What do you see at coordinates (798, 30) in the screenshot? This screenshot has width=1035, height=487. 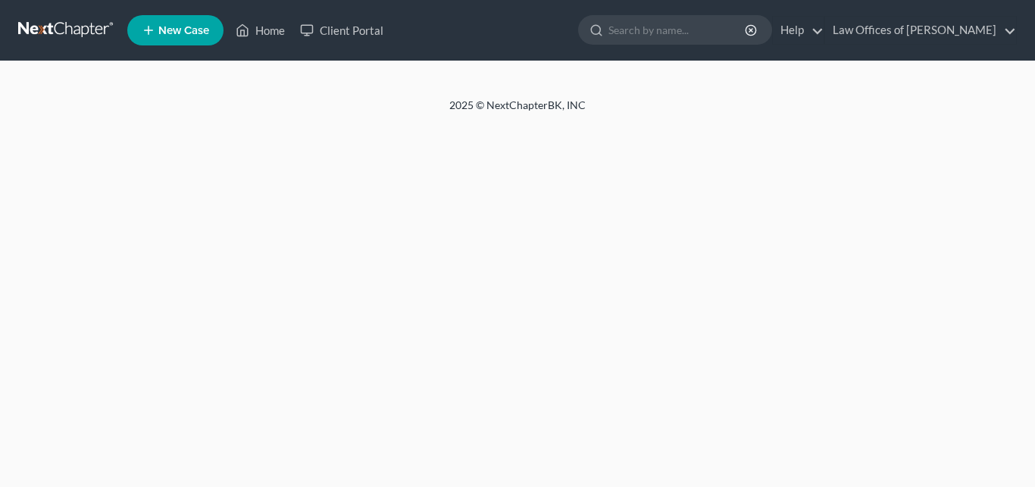 I see `a: Help` at bounding box center [798, 30].